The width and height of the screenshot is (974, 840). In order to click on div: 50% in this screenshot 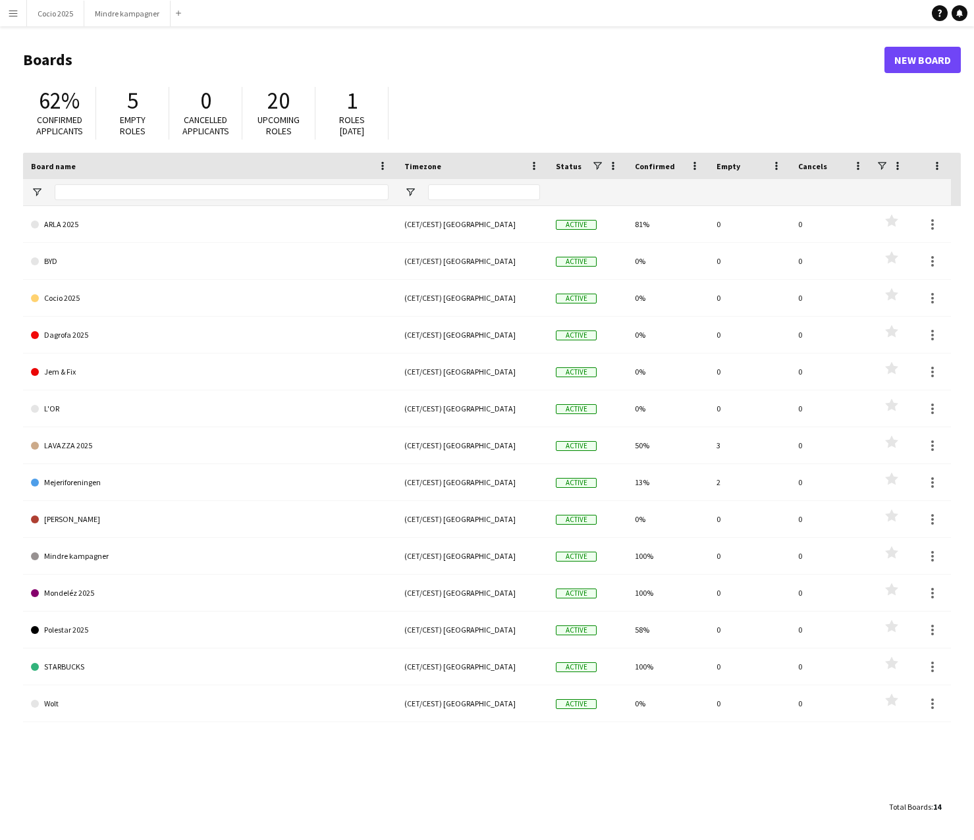, I will do `click(668, 445)`.